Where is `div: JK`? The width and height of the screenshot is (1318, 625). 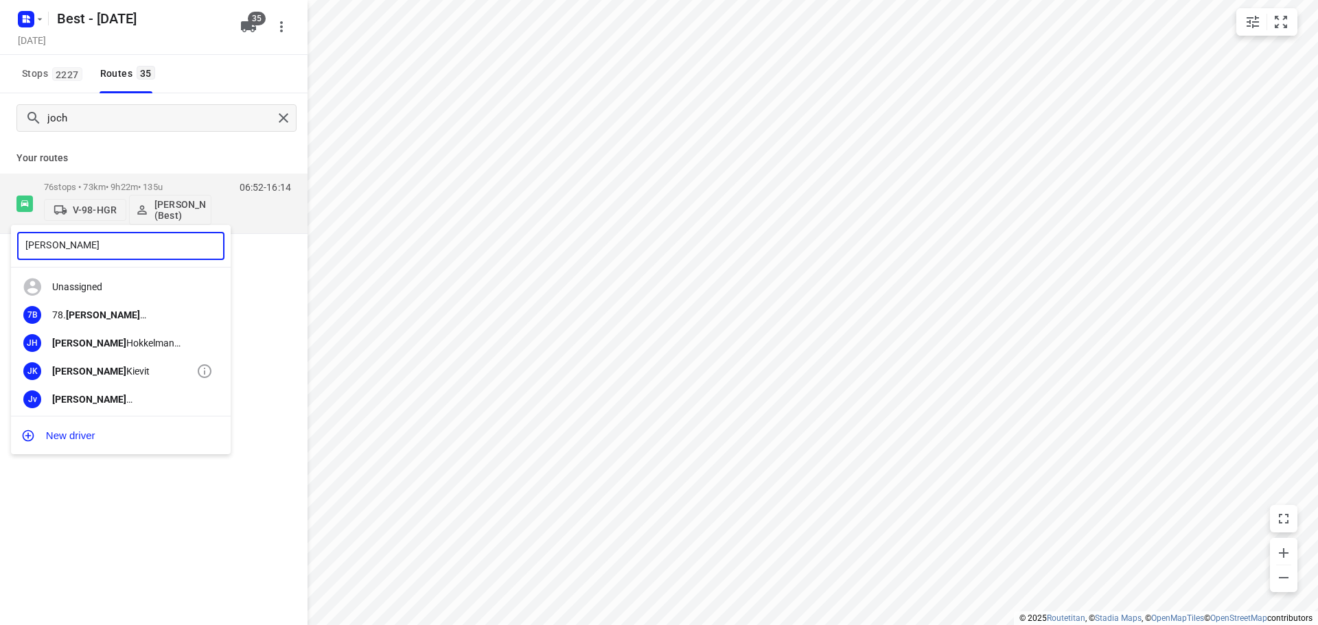 div: JK is located at coordinates (32, 371).